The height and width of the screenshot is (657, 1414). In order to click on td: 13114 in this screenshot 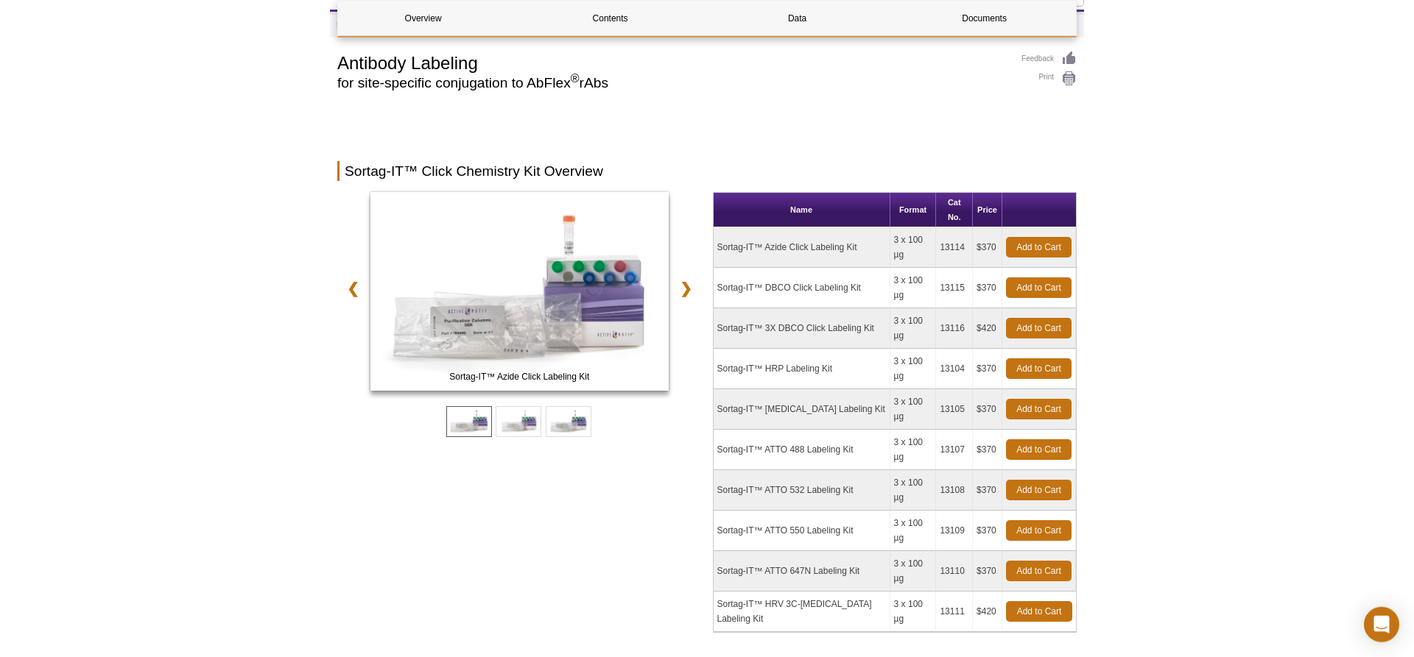, I will do `click(954, 247)`.